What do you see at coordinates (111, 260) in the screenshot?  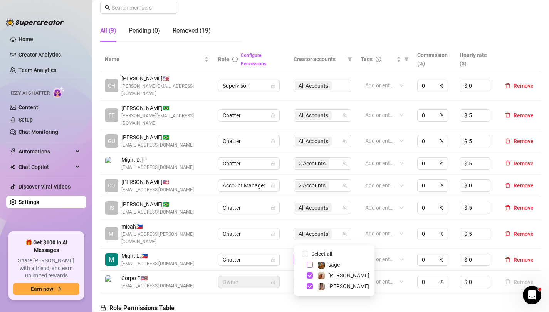 I see `img: Might Limpot` at bounding box center [111, 260].